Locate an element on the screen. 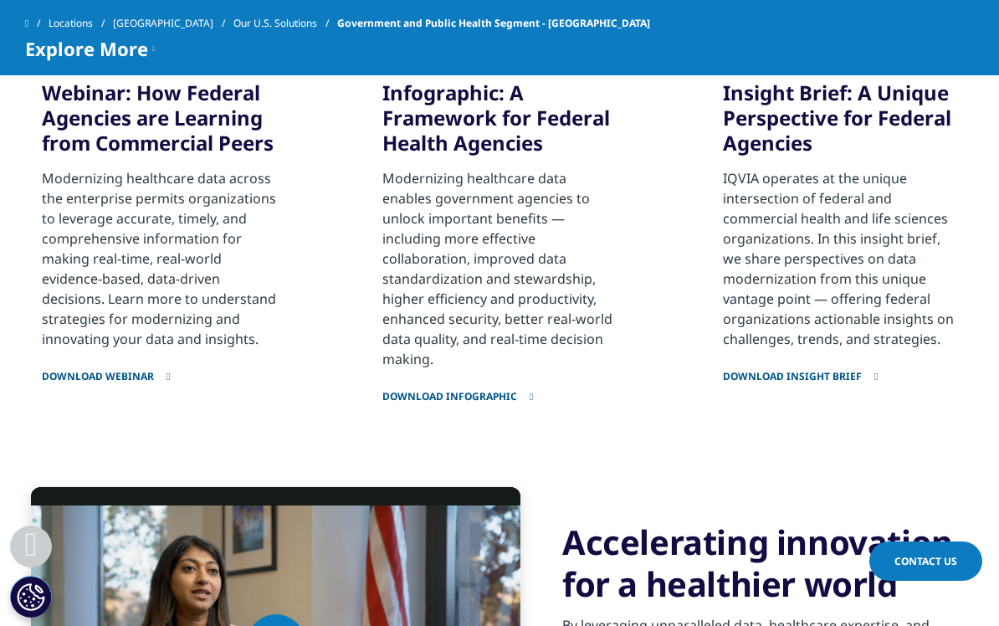  p: Modernizing healthcare data enables government agencies to unlock important benefits — including ... is located at coordinates (500, 269).